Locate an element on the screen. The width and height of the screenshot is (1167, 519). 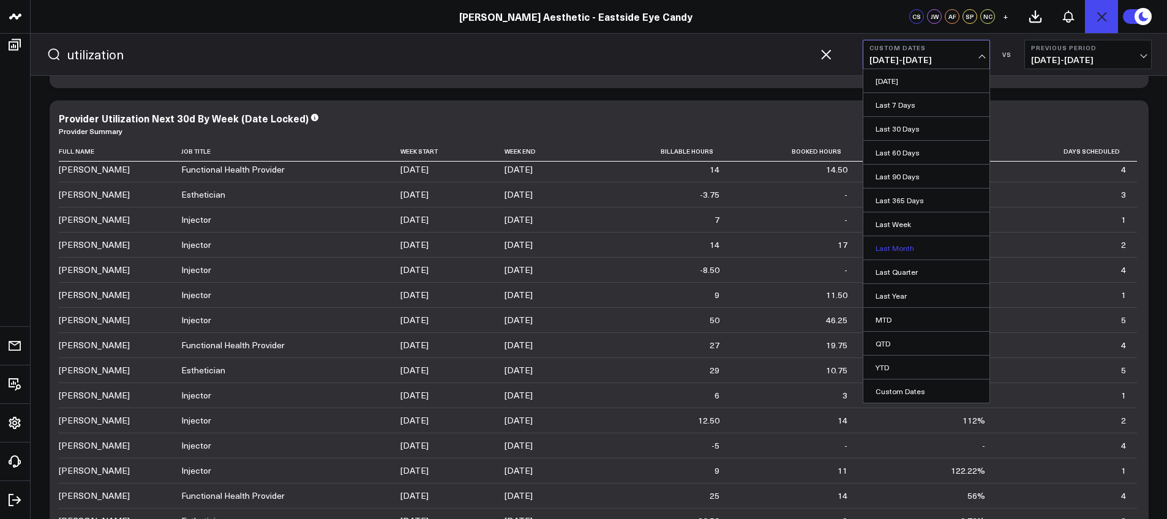
a: Last 365 Days is located at coordinates (927, 200).